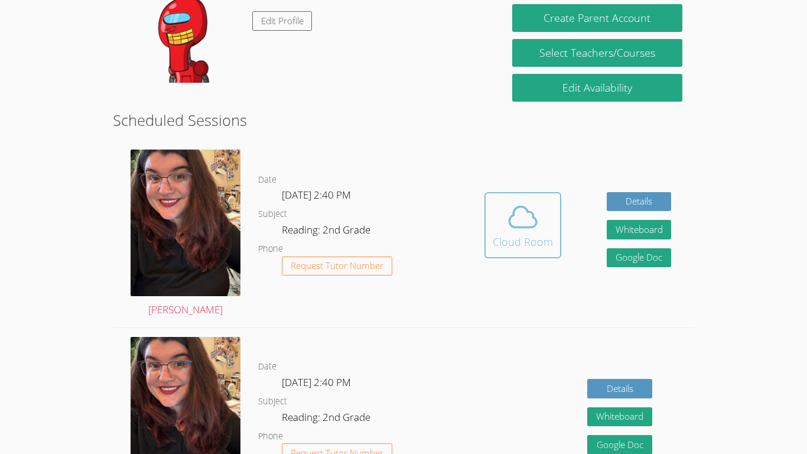 The height and width of the screenshot is (454, 807). I want to click on a: Edit Availability, so click(598, 87).